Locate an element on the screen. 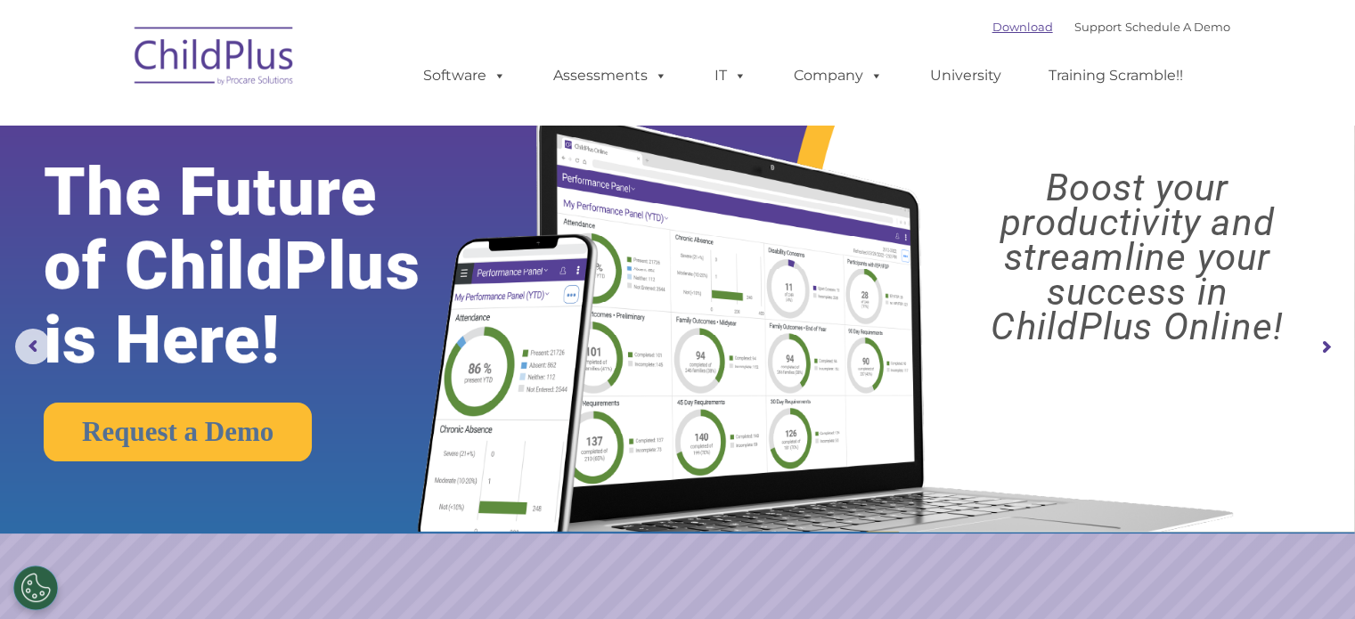 The height and width of the screenshot is (619, 1355). a: Software is located at coordinates (464, 76).